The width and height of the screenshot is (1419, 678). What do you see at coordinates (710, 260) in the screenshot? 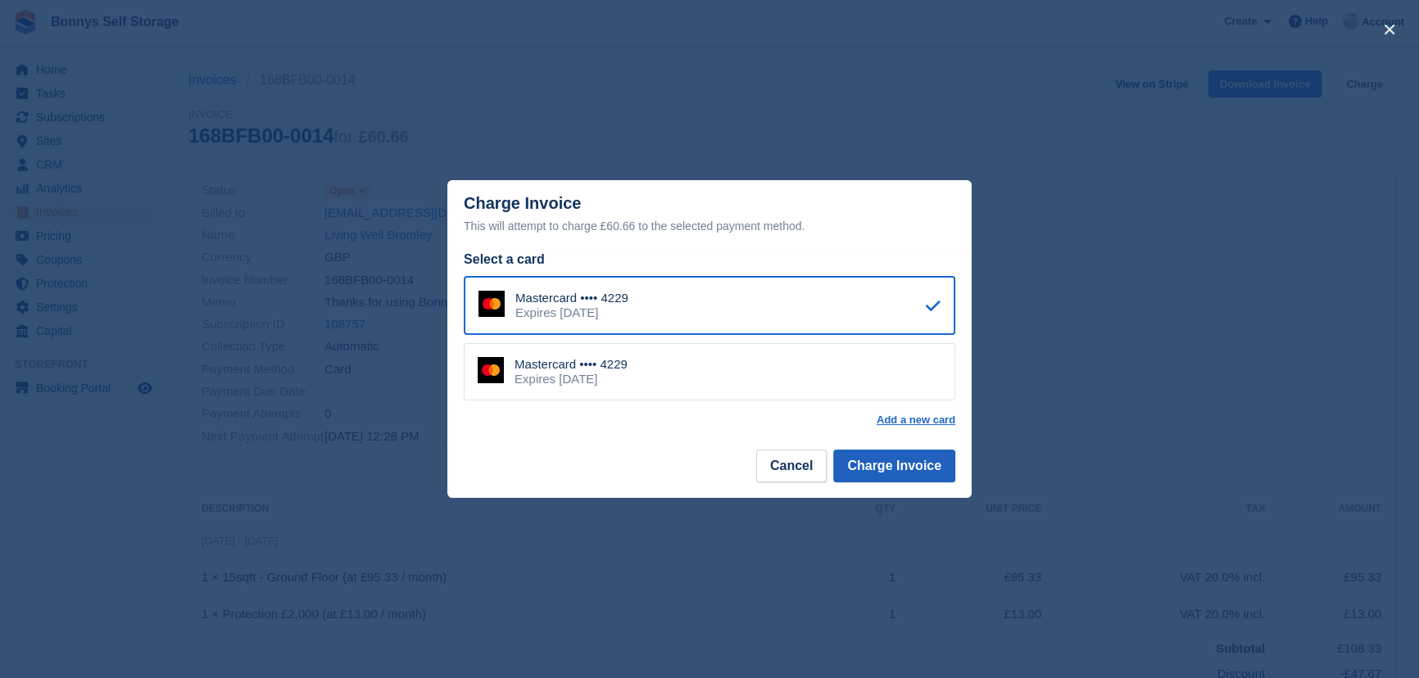
I see `div: Select a card` at bounding box center [710, 260].